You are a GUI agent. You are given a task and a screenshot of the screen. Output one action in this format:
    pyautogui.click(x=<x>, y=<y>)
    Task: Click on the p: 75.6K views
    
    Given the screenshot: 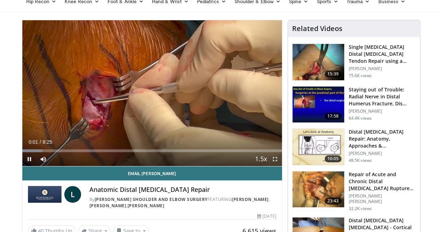 What is the action you would take?
    pyautogui.click(x=360, y=76)
    